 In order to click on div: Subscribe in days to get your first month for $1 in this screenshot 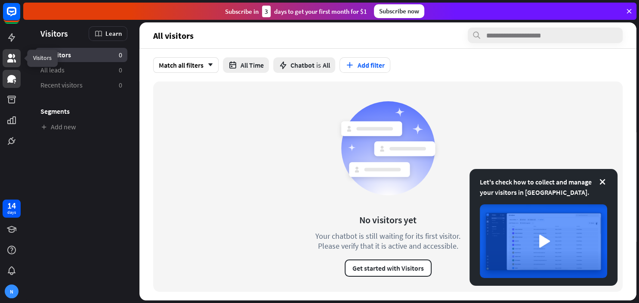, I will do `click(296, 11)`.